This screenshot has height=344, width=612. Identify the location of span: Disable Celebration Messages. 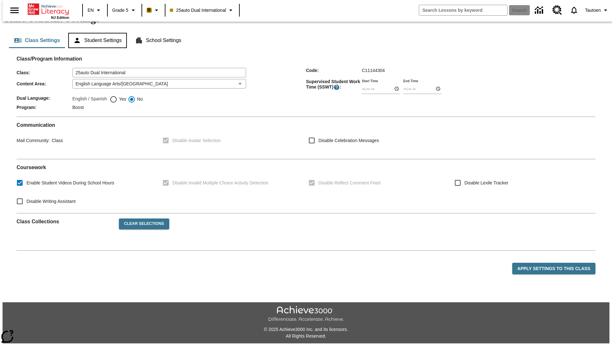
(349, 141).